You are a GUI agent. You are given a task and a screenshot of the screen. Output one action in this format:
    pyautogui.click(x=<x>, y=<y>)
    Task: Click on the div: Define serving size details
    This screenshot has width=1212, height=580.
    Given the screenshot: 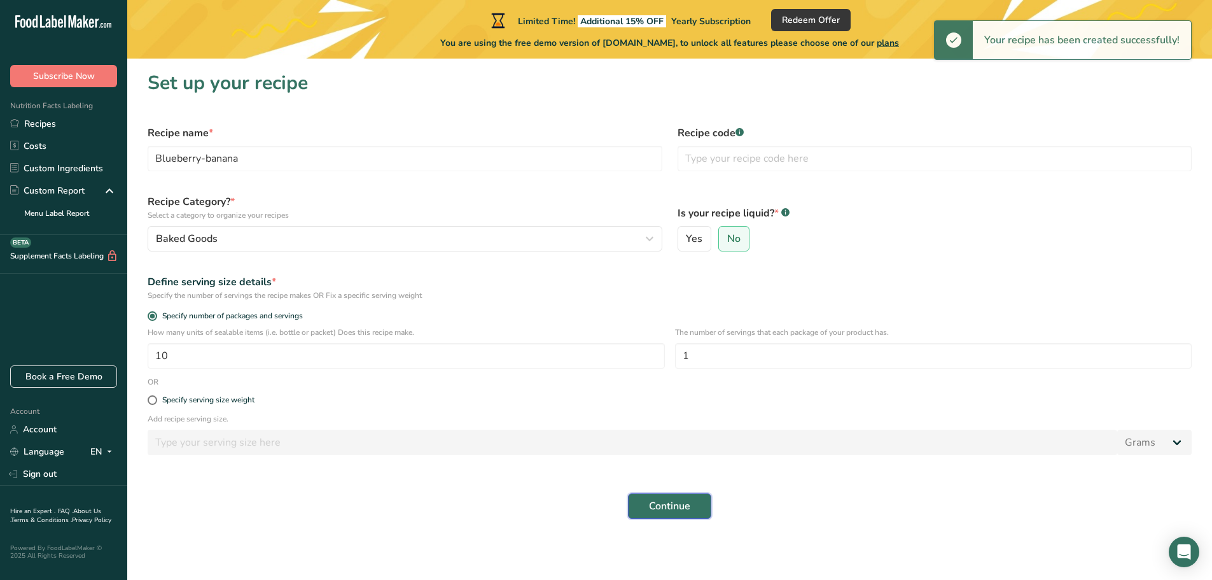 What is the action you would take?
    pyautogui.click(x=669, y=282)
    